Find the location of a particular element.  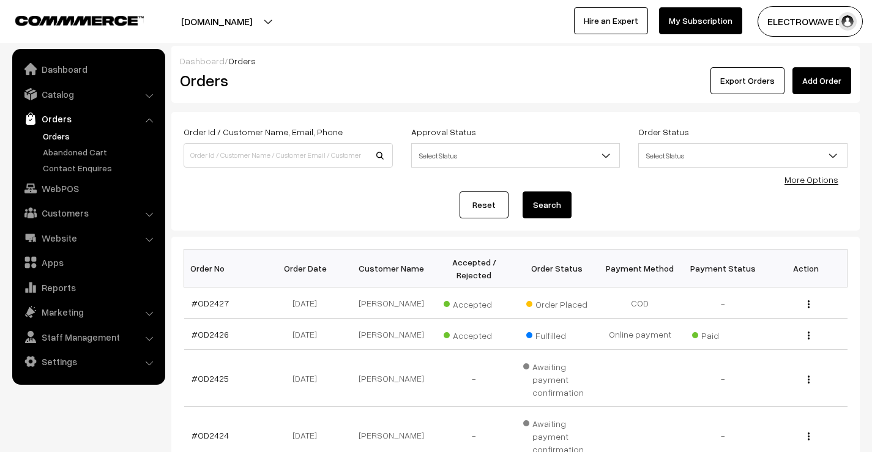

th: Action is located at coordinates (806, 269).